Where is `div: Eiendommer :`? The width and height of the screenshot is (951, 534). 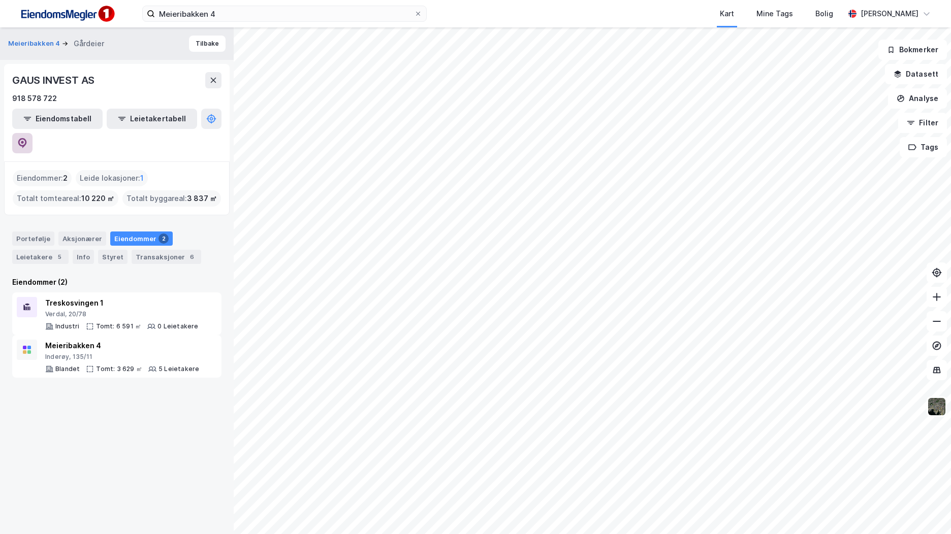 div: Eiendommer : is located at coordinates (42, 178).